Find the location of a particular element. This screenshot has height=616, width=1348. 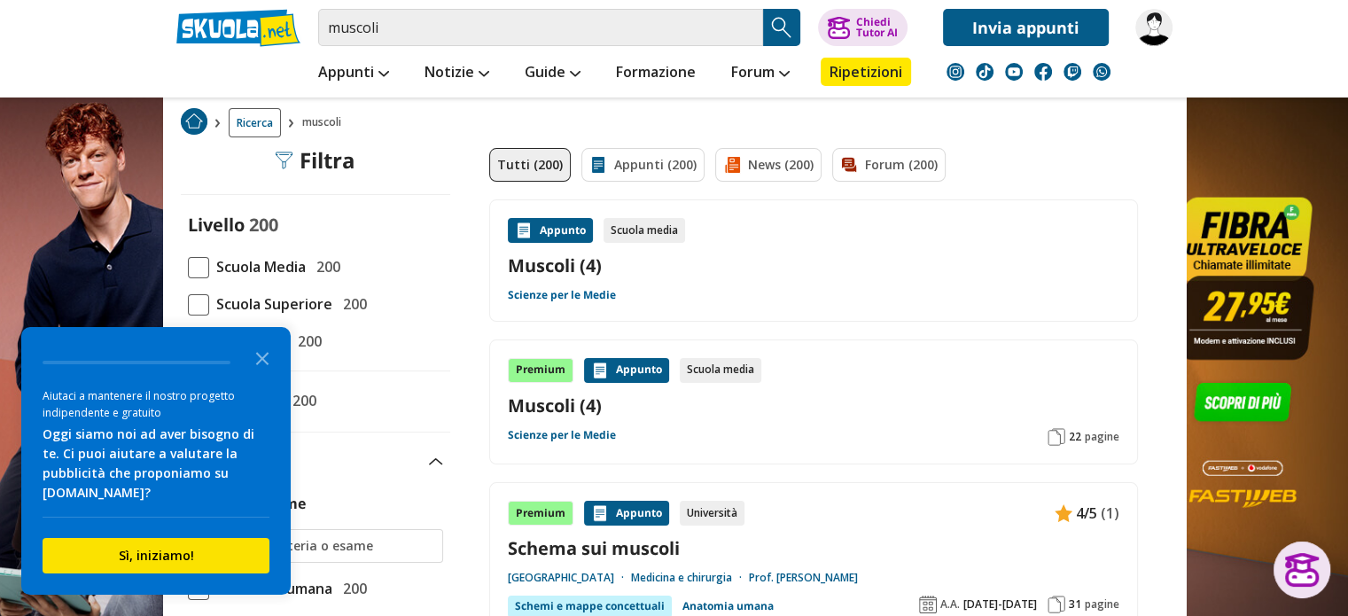

img: twitch is located at coordinates (1072, 72).